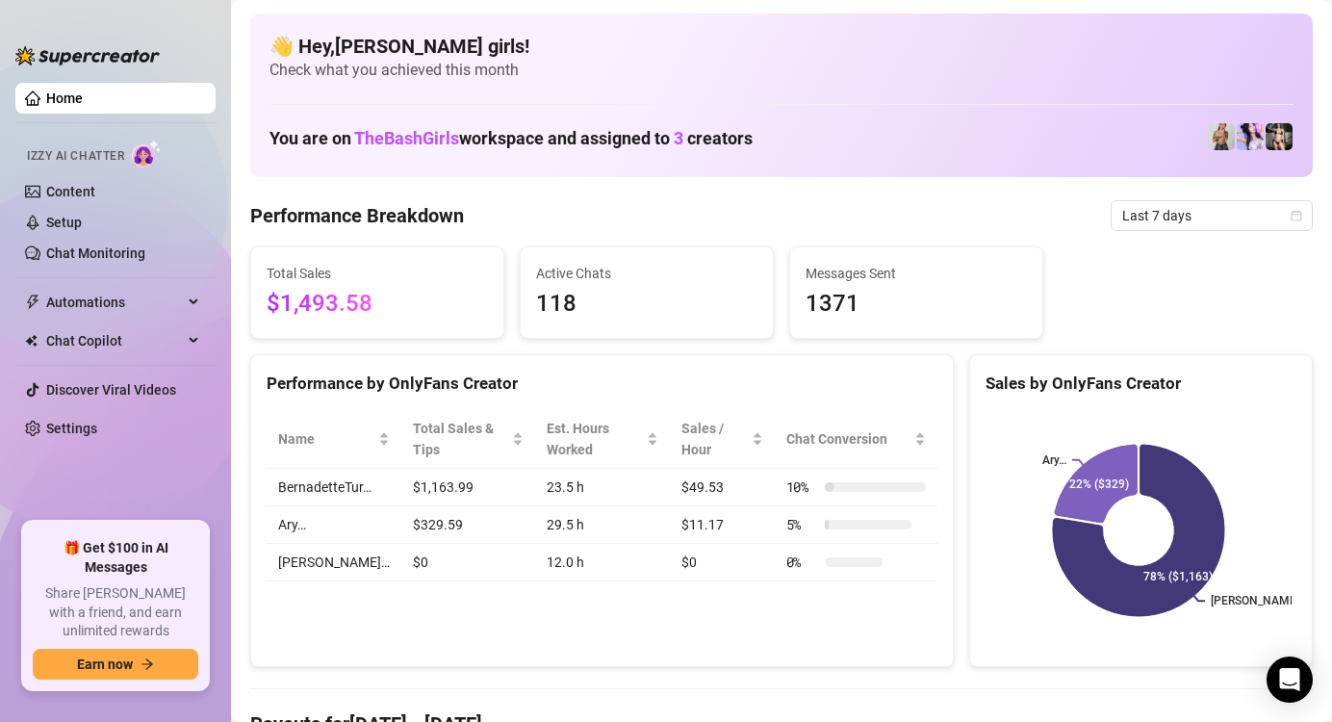 This screenshot has height=722, width=1332. Describe the element at coordinates (678, 138) in the screenshot. I see `span: 3` at that location.